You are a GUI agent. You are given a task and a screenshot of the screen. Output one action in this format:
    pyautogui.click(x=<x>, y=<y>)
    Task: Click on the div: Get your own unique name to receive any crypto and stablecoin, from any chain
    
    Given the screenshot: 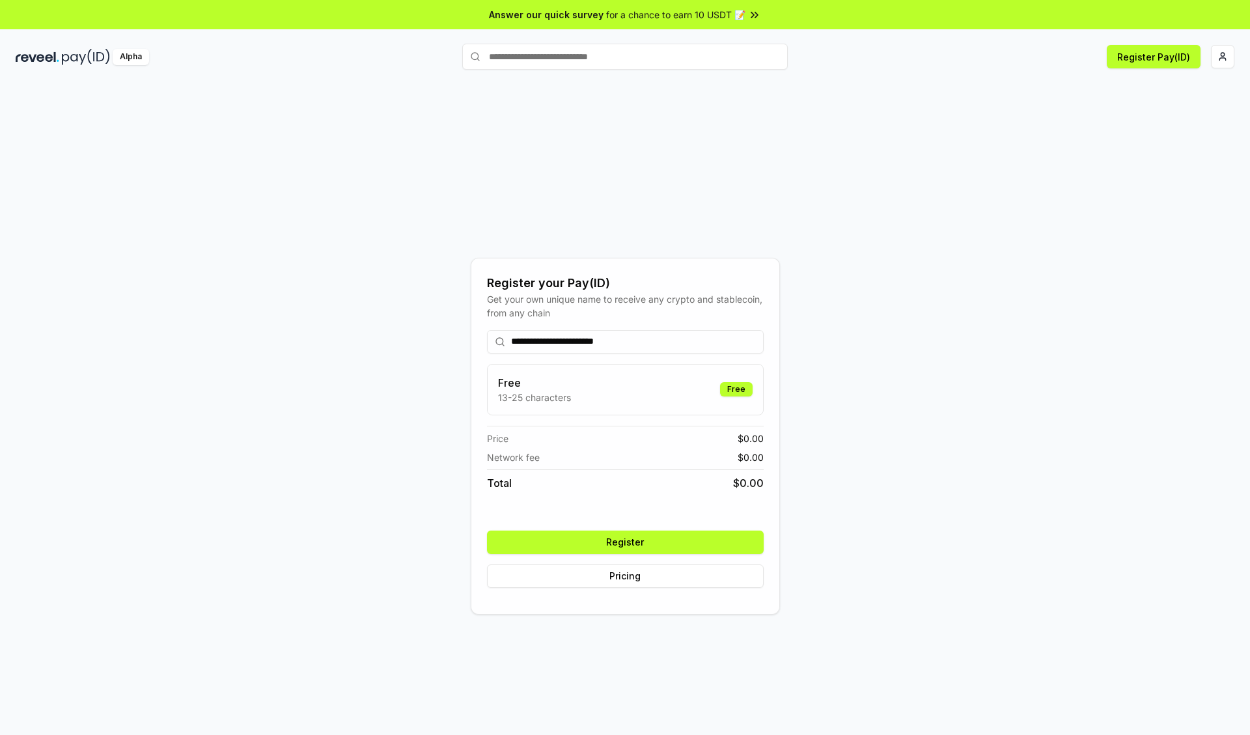 What is the action you would take?
    pyautogui.click(x=625, y=306)
    